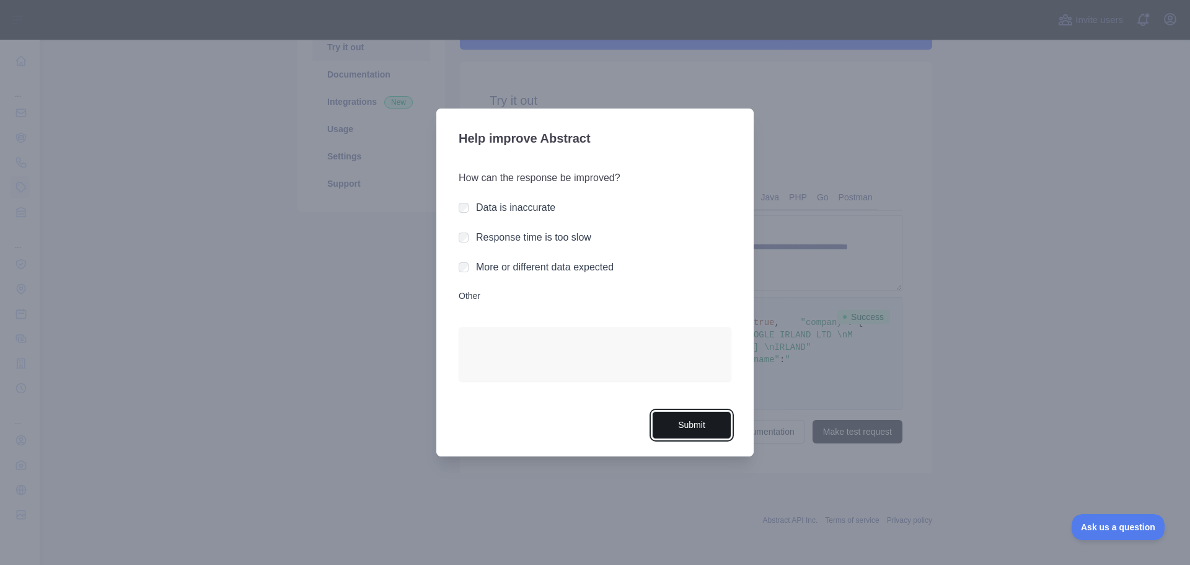 Image resolution: width=1190 pixels, height=565 pixels. What do you see at coordinates (595, 139) in the screenshot?
I see `h3: Help improve Abstract` at bounding box center [595, 139].